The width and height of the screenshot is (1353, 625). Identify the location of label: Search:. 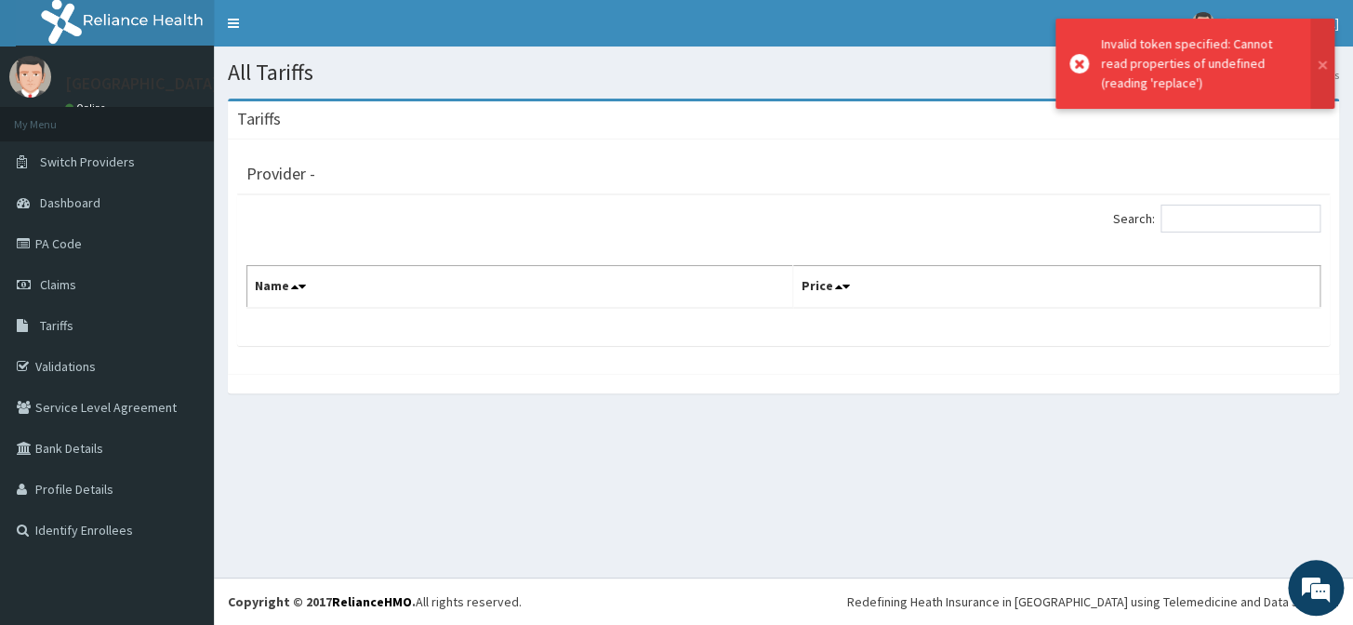
(1216, 218).